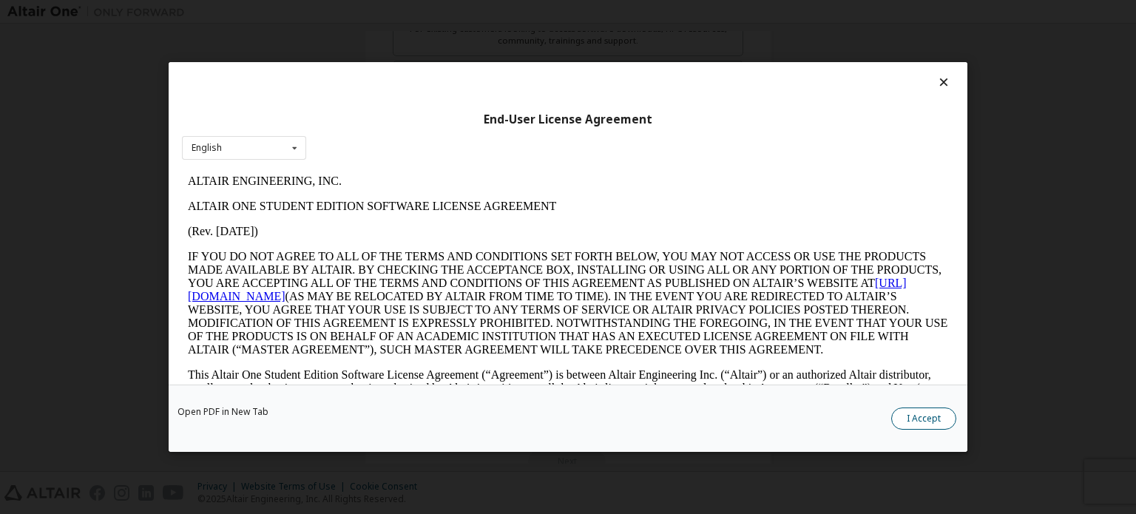 This screenshot has height=514, width=1136. I want to click on a: Open PDF in New Tab, so click(223, 412).